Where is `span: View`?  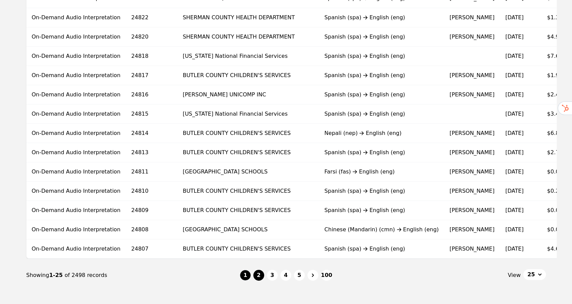 span: View is located at coordinates (514, 275).